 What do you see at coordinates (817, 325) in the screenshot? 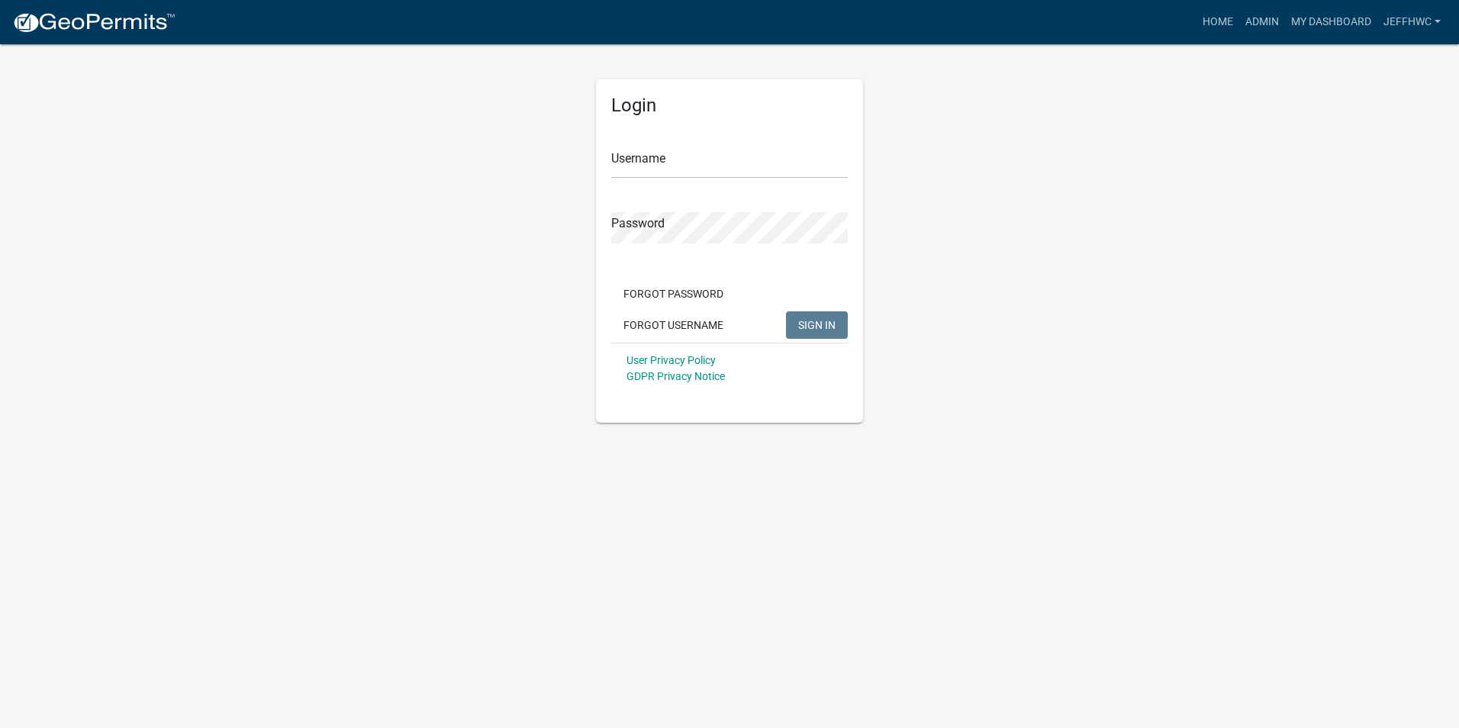
I see `button: SIGN IN` at bounding box center [817, 325].